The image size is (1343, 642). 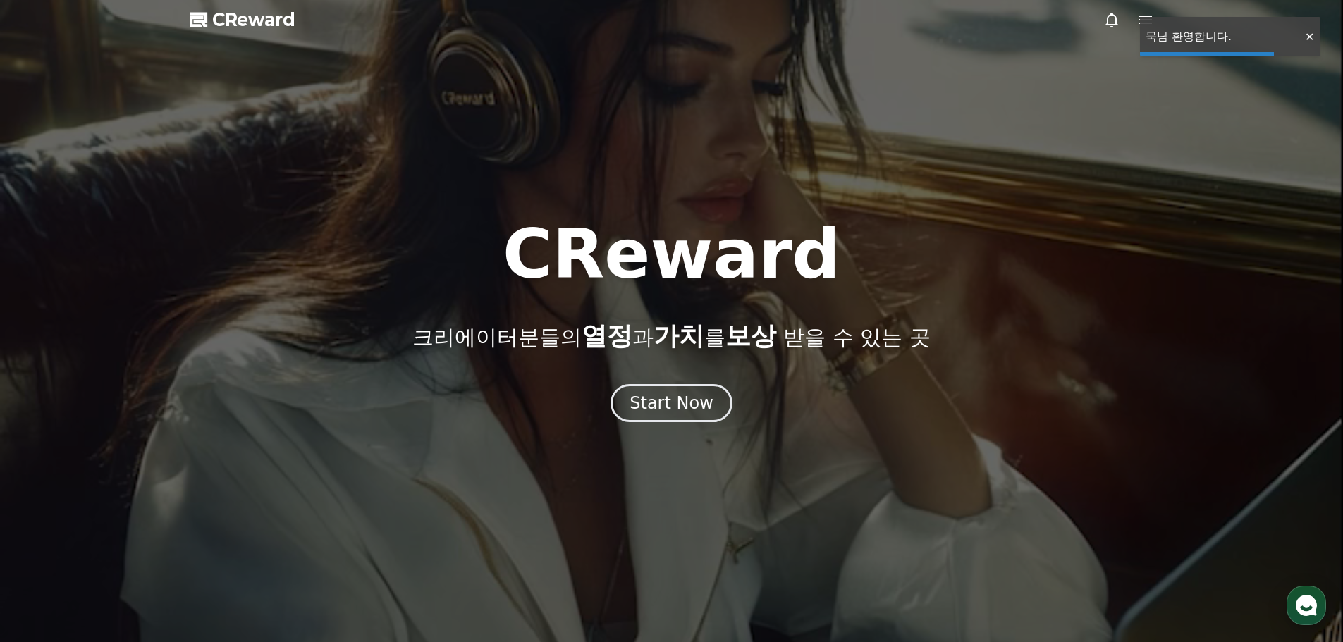 I want to click on button: Start Now, so click(x=671, y=403).